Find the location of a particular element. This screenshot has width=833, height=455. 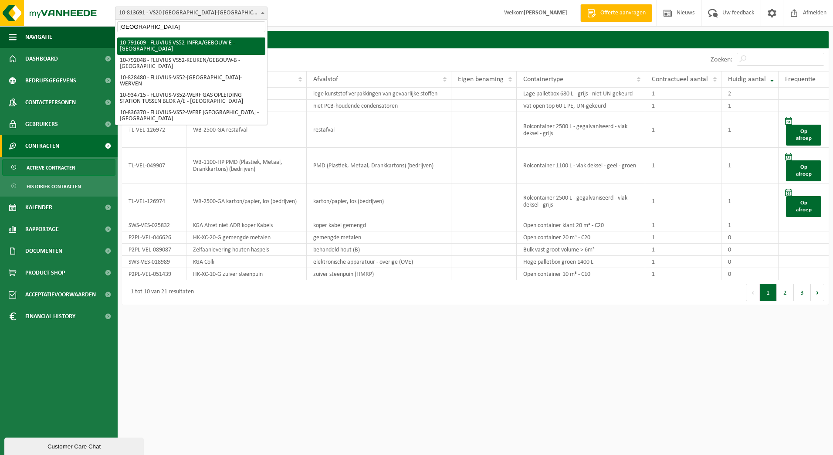

td: TL-VEL-126972 is located at coordinates (154, 130).